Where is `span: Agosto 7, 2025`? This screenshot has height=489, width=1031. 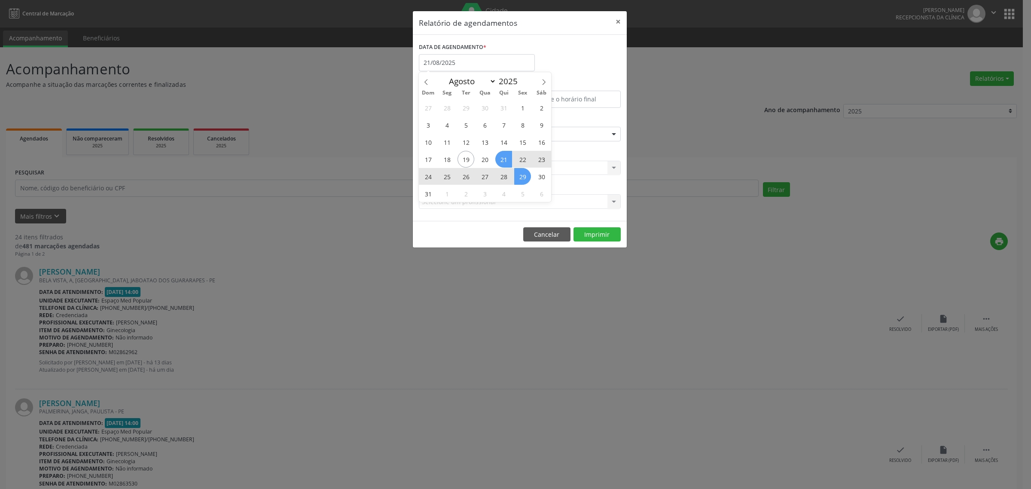 span: Agosto 7, 2025 is located at coordinates (504, 125).